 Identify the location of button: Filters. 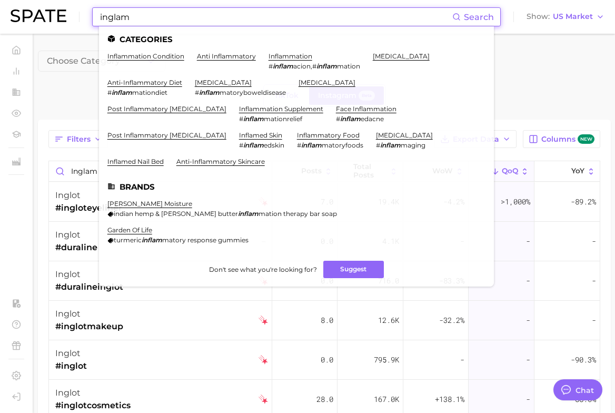
(78, 139).